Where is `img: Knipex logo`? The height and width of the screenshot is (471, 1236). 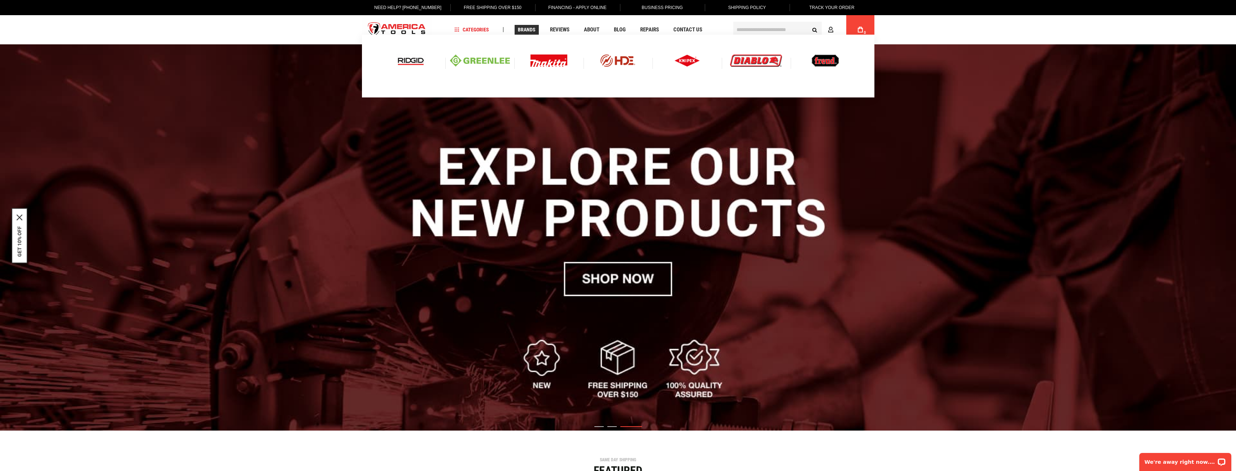
img: Knipex logo is located at coordinates (687, 61).